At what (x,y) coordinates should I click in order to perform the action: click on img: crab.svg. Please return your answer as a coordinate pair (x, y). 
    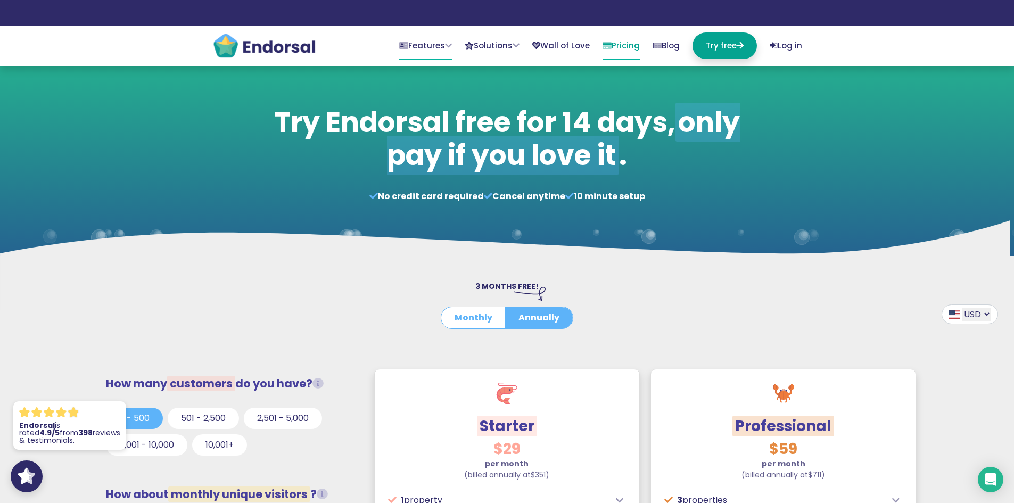
    Looking at the image, I should click on (784, 394).